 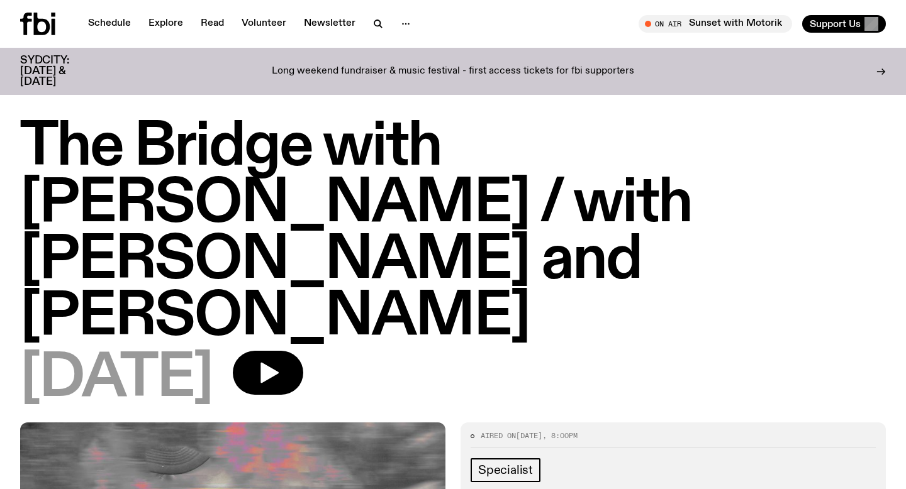 I want to click on button: Support Us, so click(x=844, y=24).